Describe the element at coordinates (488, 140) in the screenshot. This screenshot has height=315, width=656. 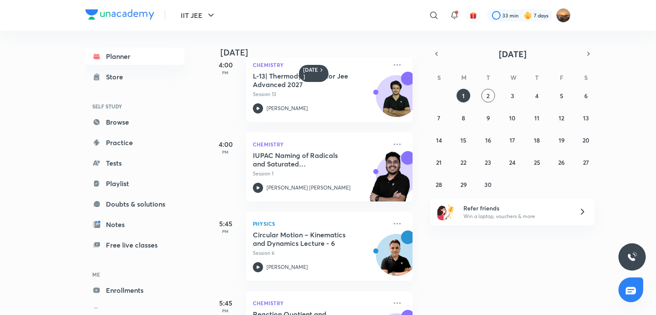
I see `button: September 16, 2025` at that location.